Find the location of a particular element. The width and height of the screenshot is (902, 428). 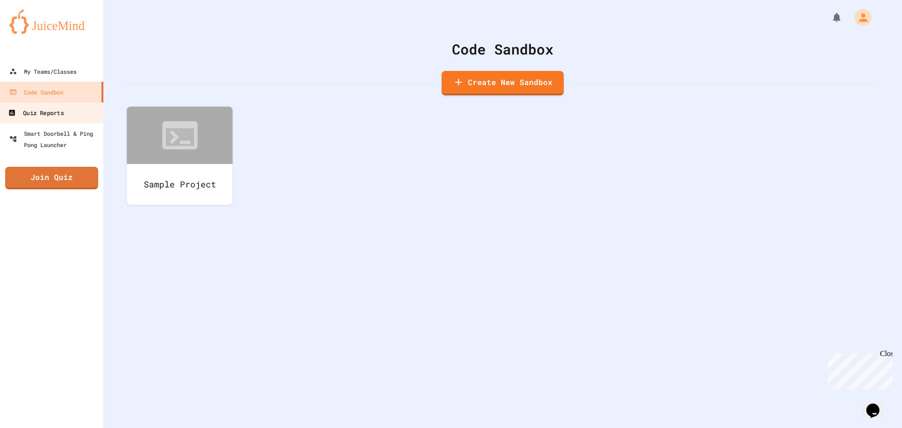

a: Sample Project is located at coordinates (180, 156).